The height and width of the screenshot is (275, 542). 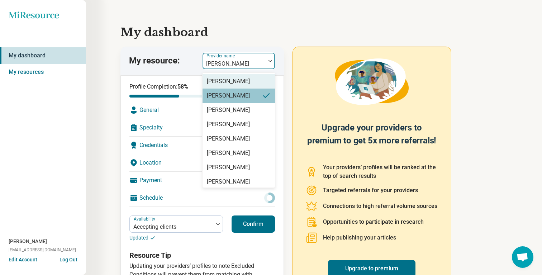 I want to click on h3: Resource Tip, so click(x=202, y=255).